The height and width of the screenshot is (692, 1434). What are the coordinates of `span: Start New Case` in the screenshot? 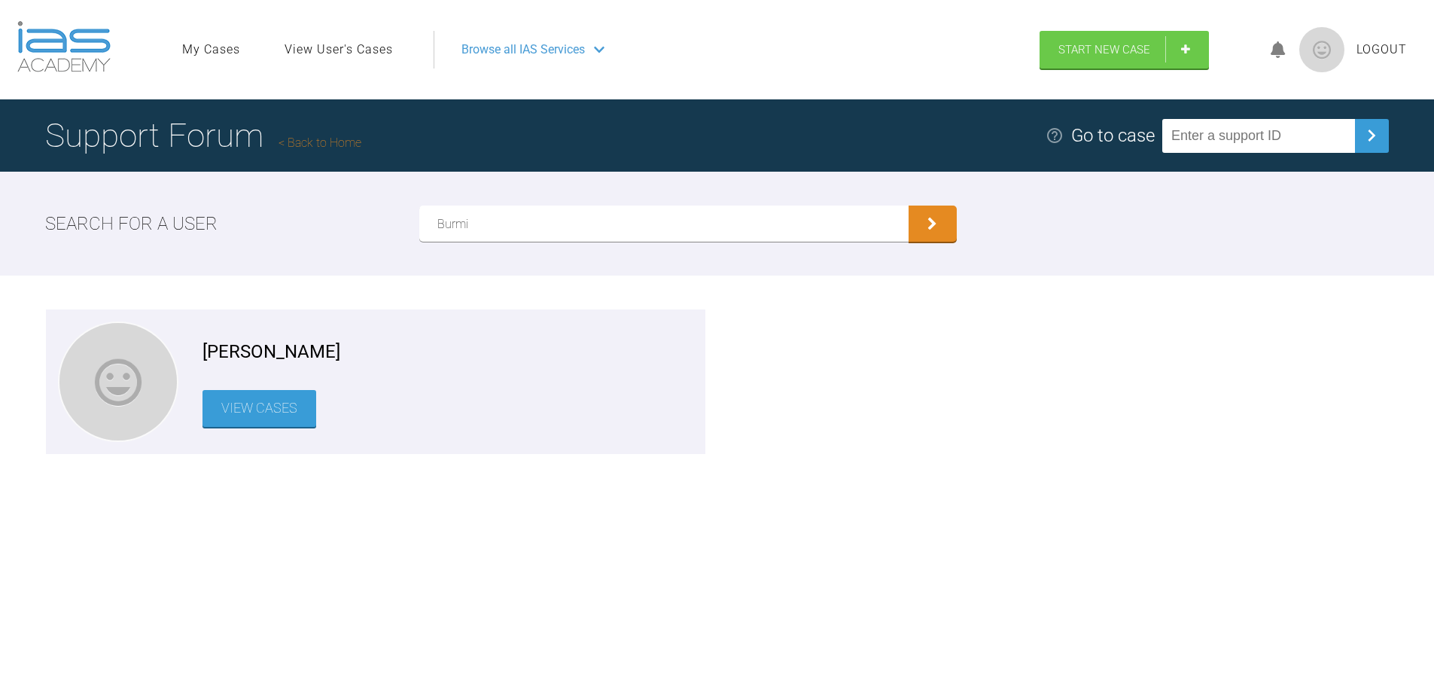 It's located at (1104, 50).